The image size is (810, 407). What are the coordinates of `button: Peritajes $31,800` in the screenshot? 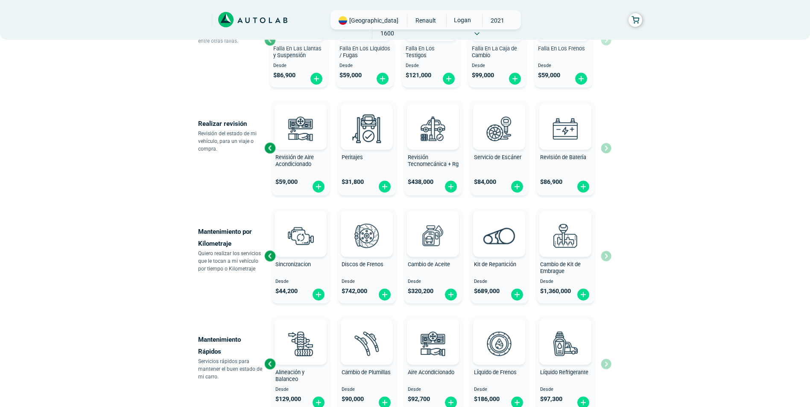 It's located at (367, 148).